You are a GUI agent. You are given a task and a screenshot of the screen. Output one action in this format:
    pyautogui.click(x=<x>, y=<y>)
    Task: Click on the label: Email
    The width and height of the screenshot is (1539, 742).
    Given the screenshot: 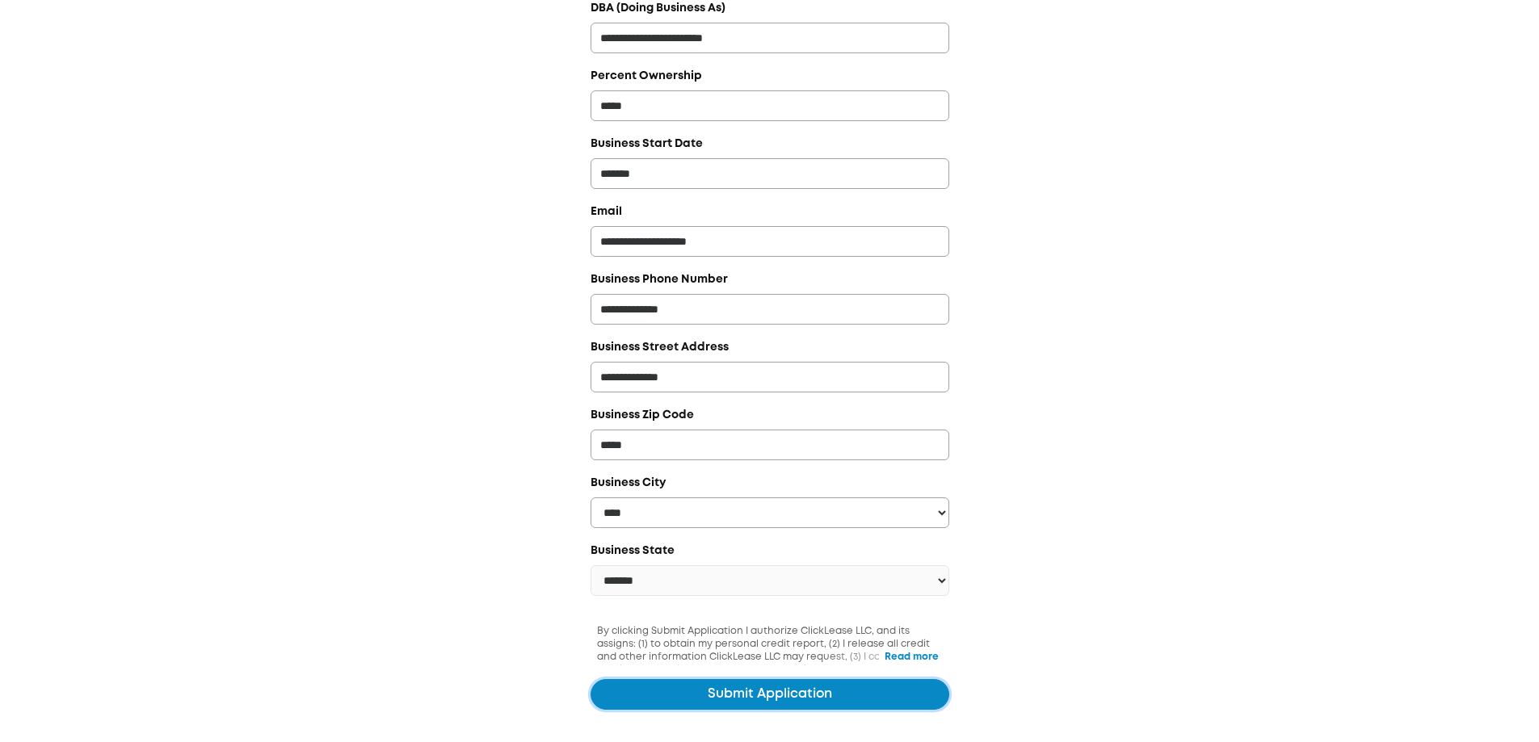 What is the action you would take?
    pyautogui.click(x=606, y=212)
    